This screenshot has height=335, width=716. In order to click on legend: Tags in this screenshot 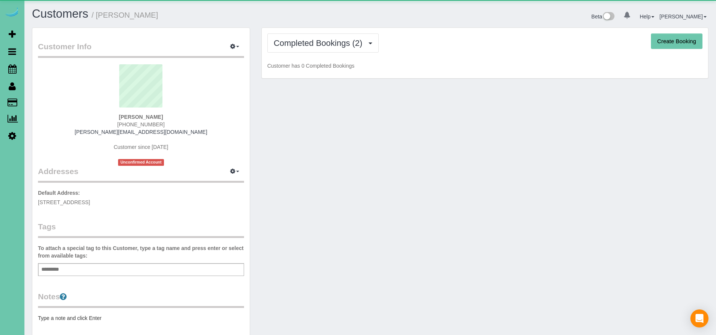, I will do `click(141, 230)`.